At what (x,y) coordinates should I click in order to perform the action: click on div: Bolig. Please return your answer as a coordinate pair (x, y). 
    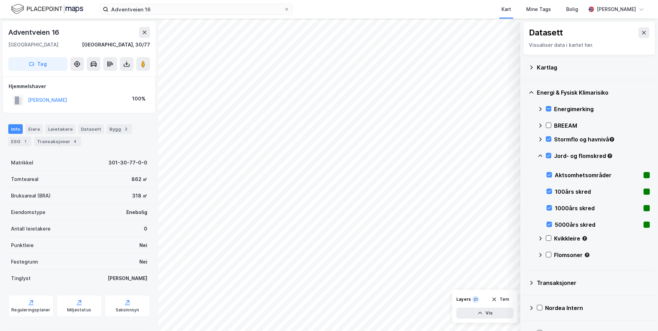
    Looking at the image, I should click on (572, 9).